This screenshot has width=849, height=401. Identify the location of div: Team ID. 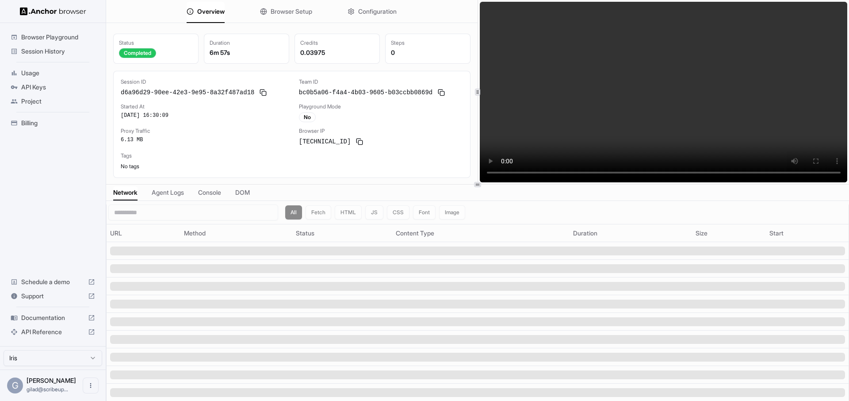
(381, 82).